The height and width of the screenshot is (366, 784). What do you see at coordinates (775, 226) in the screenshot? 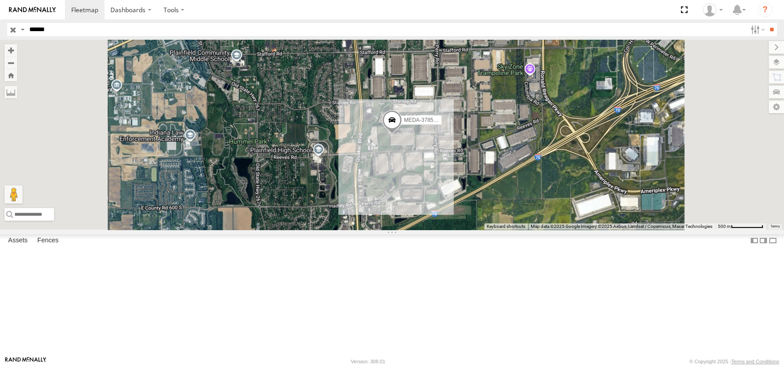
I see `a: Terms (opens in new tab)` at bounding box center [775, 226].